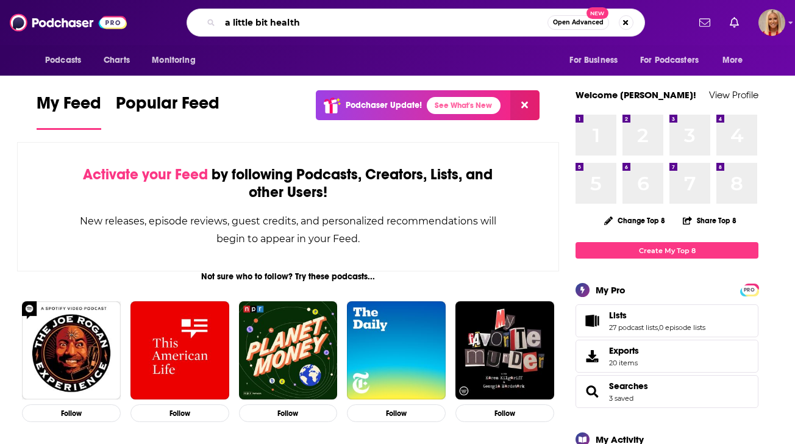 This screenshot has width=795, height=444. What do you see at coordinates (463, 105) in the screenshot?
I see `a: See What's New` at bounding box center [463, 105].